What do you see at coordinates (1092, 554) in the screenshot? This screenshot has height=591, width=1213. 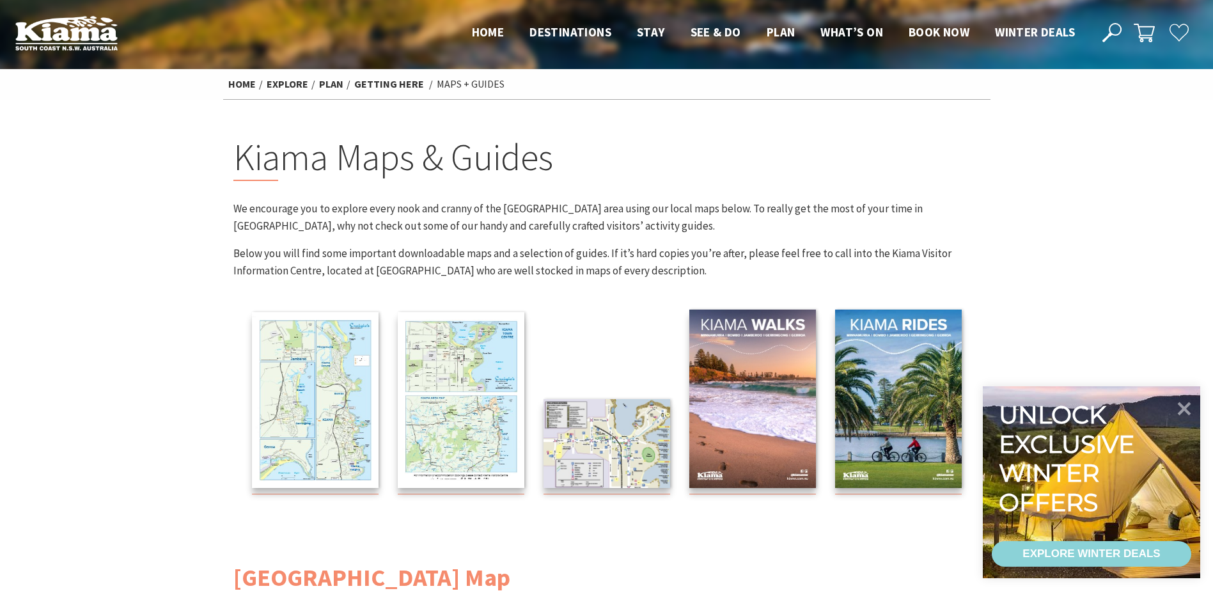 I see `a: EXPLORE WINTER DEALS` at bounding box center [1092, 554].